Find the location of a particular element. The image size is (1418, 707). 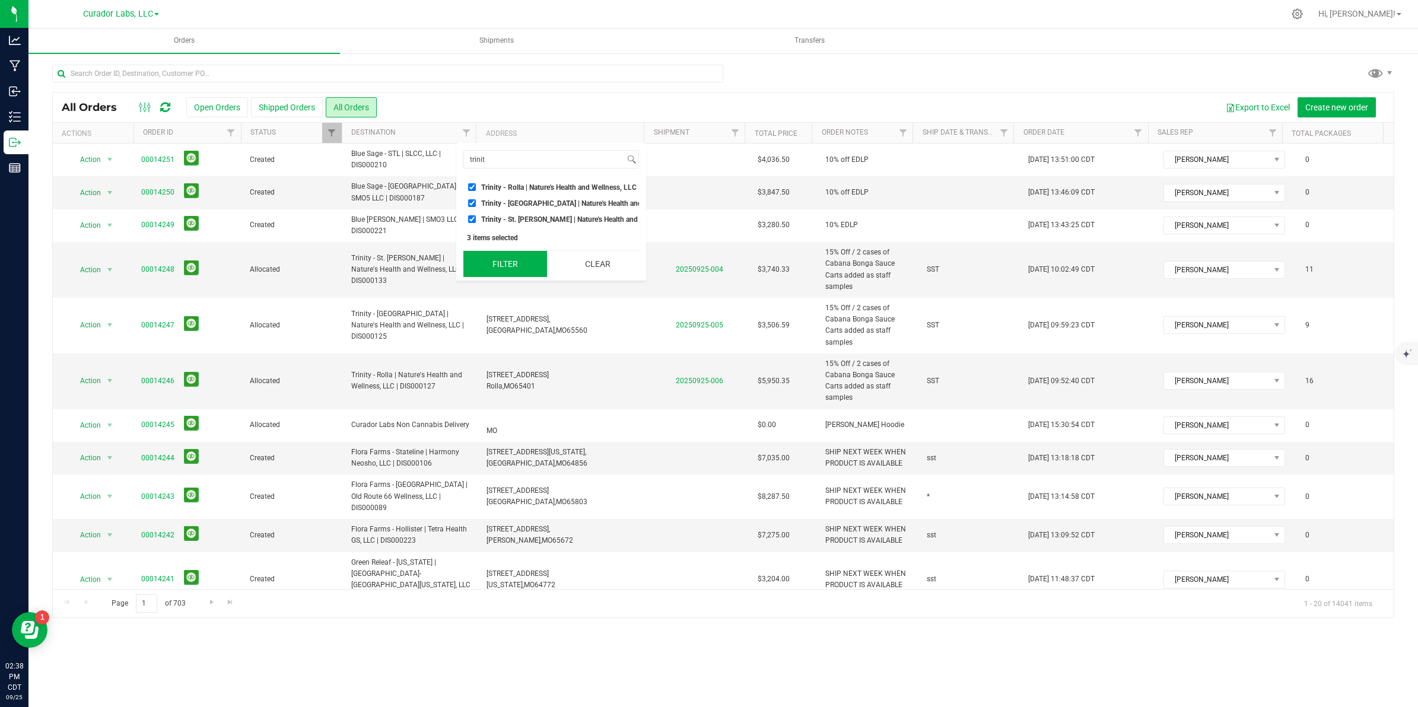

span: $3,740.33 is located at coordinates (773, 269).